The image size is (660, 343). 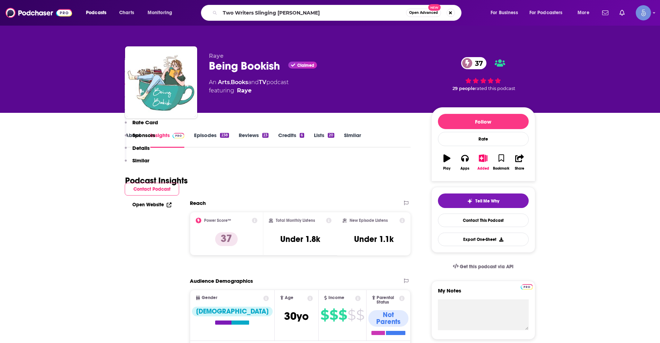 I want to click on img: tell me why sparkle, so click(x=470, y=201).